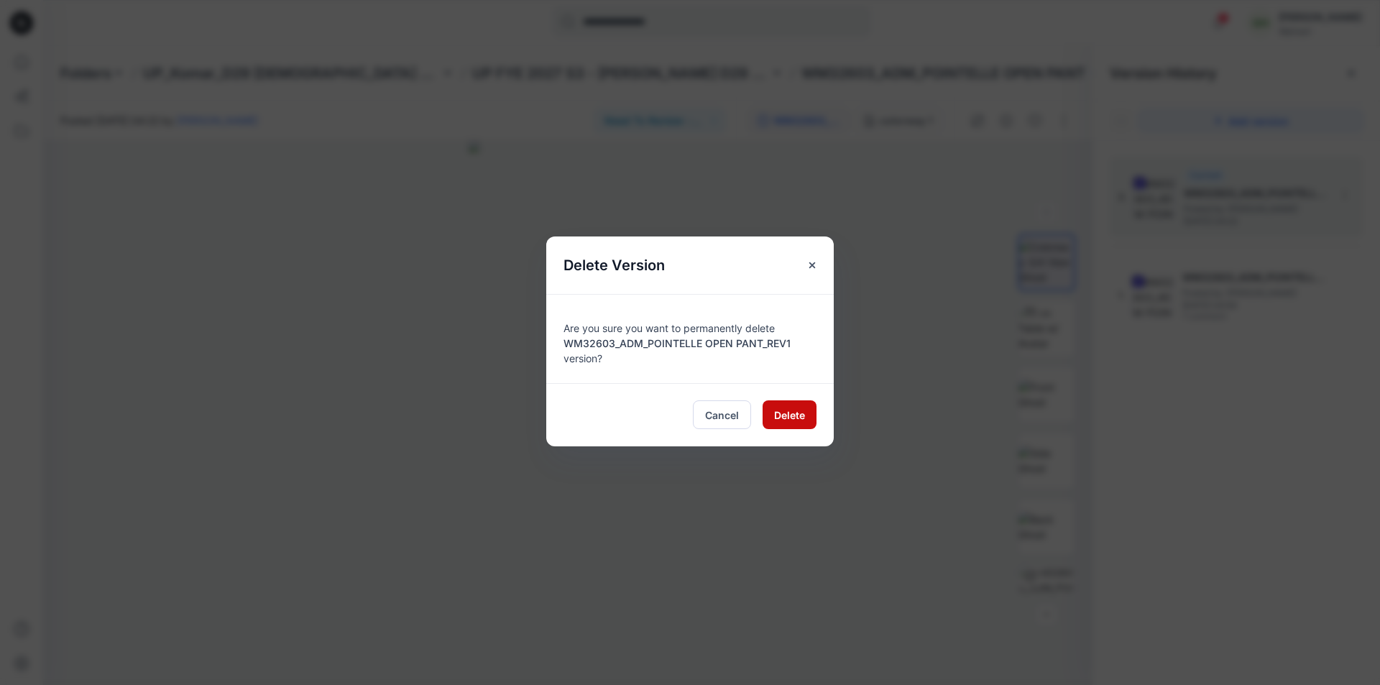 This screenshot has width=1380, height=685. What do you see at coordinates (722, 415) in the screenshot?
I see `button: Cancel` at bounding box center [722, 415].